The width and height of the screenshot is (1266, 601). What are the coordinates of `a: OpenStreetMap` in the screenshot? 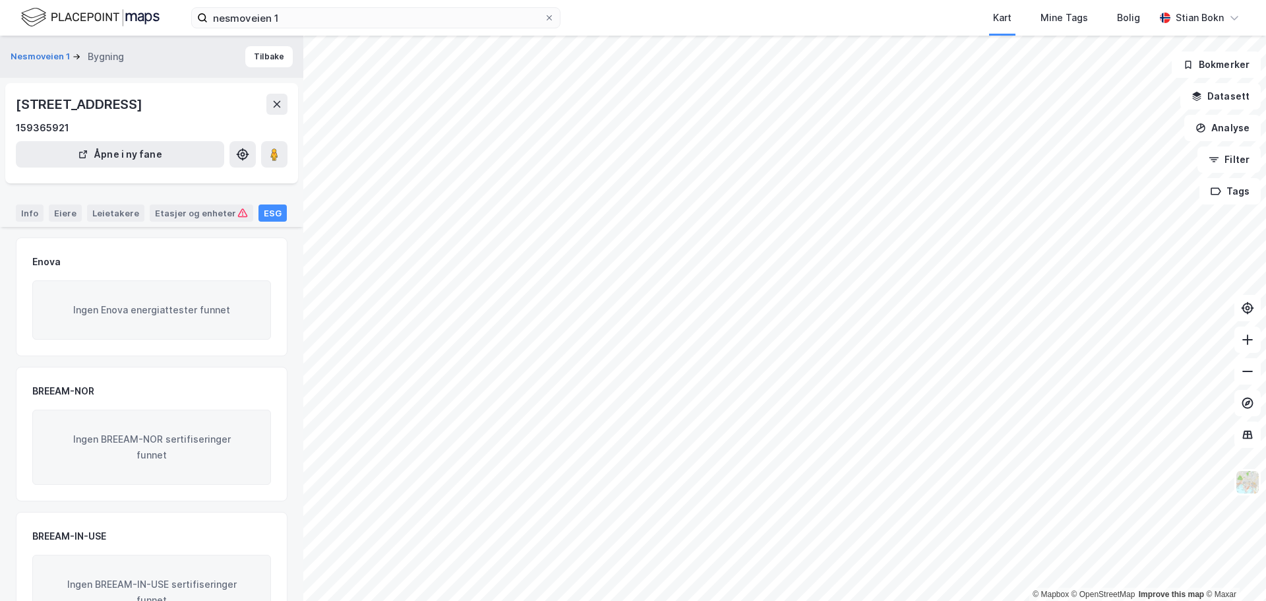 It's located at (1103, 594).